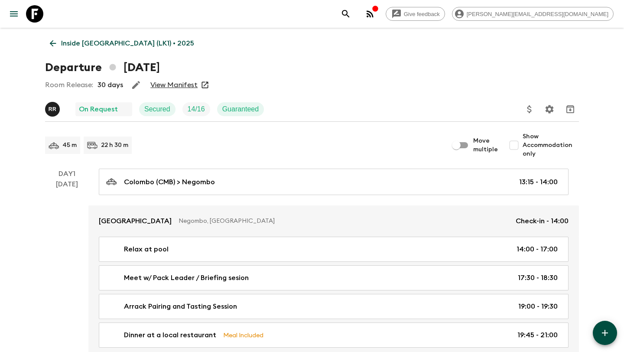 The image size is (624, 352). I want to click on p: Guaranteed, so click(240, 109).